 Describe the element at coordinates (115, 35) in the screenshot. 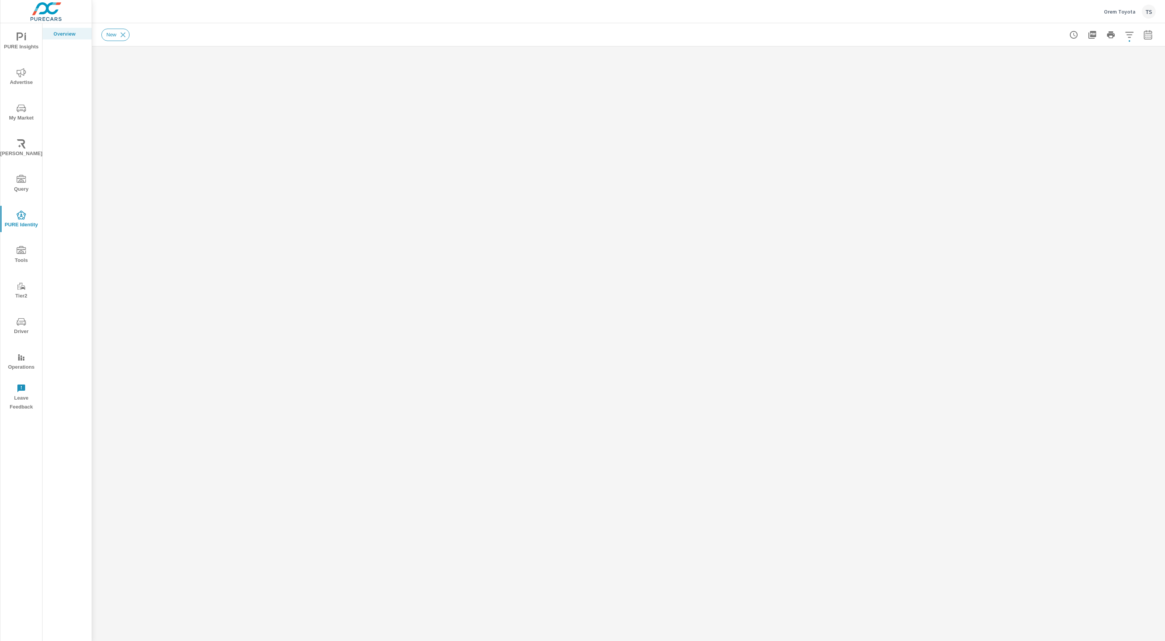

I see `div: New` at that location.